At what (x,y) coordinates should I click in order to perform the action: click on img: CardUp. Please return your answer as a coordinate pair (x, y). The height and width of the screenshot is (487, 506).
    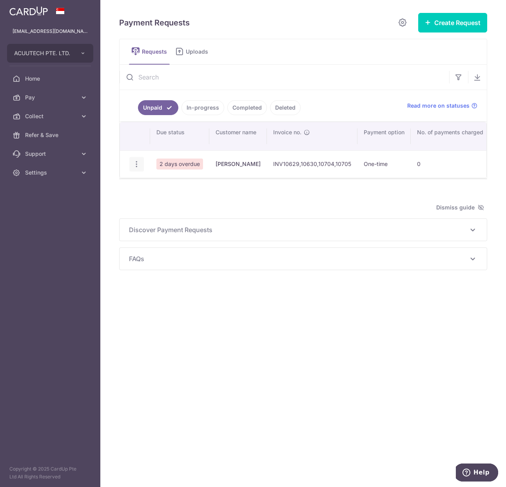
    Looking at the image, I should click on (29, 11).